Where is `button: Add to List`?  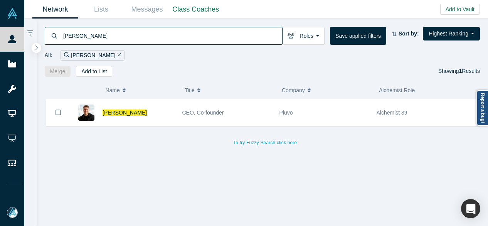 button: Add to List is located at coordinates (94, 71).